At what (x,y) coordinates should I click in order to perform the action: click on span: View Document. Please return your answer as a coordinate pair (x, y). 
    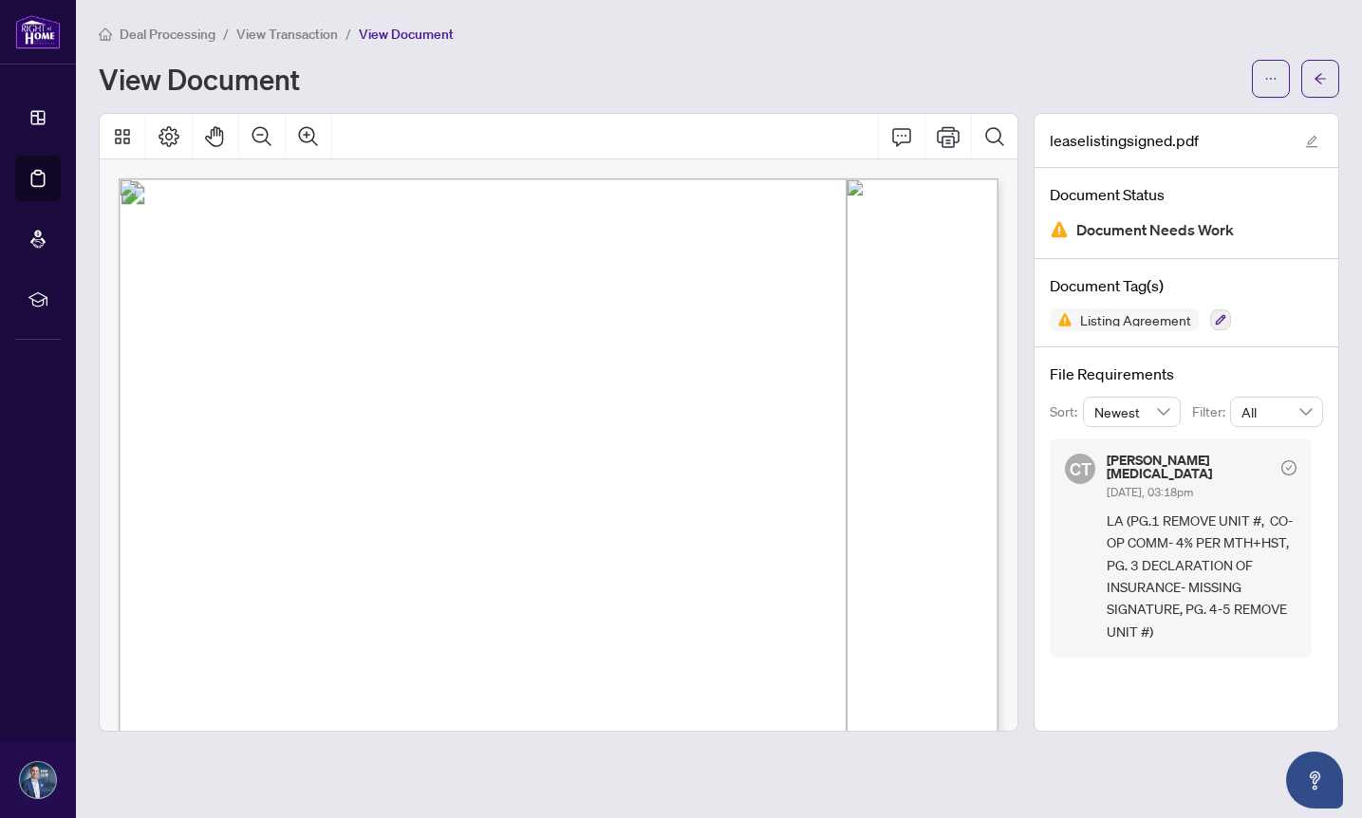
    Looking at the image, I should click on (406, 34).